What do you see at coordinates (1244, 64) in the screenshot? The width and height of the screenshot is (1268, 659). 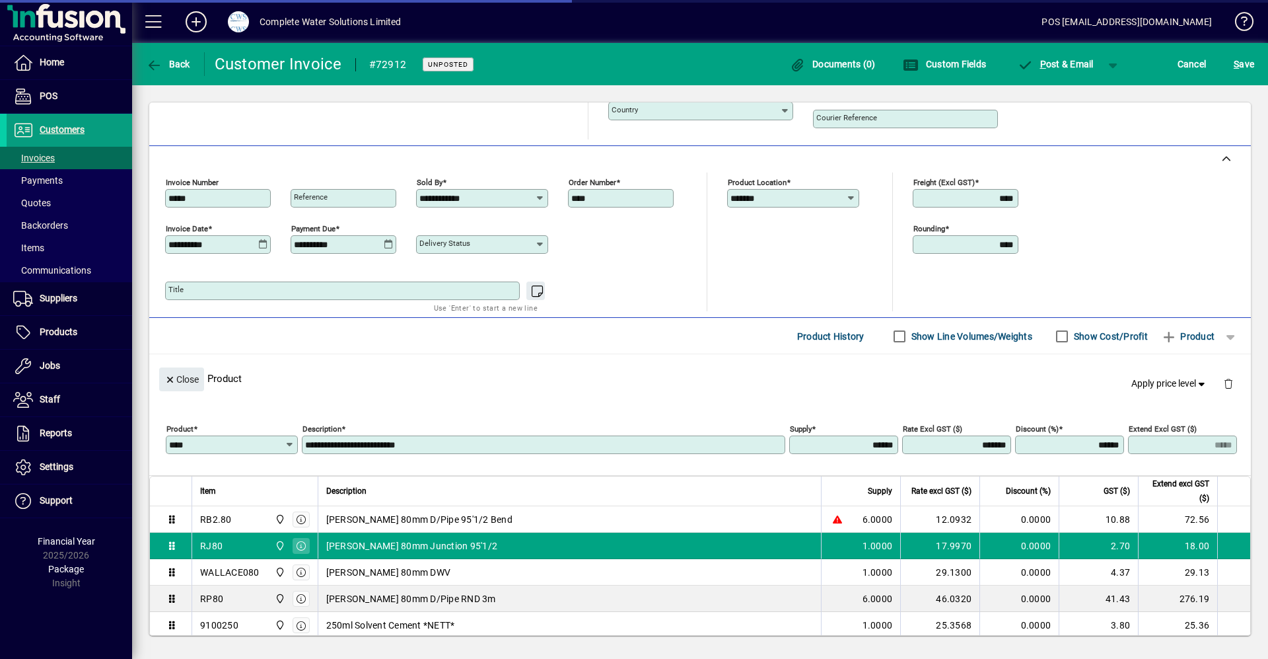 I see `button: Save` at bounding box center [1244, 64].